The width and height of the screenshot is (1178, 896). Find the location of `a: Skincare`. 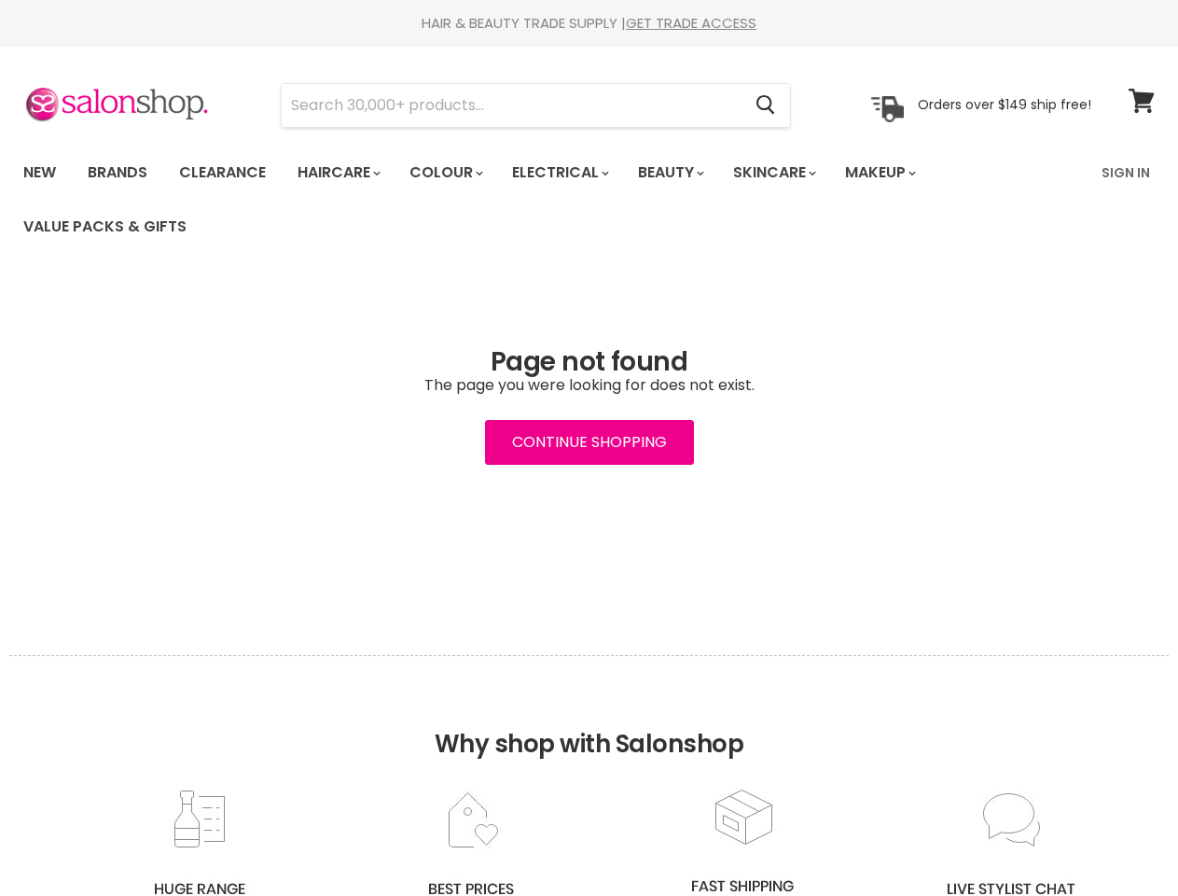

a: Skincare is located at coordinates (773, 173).